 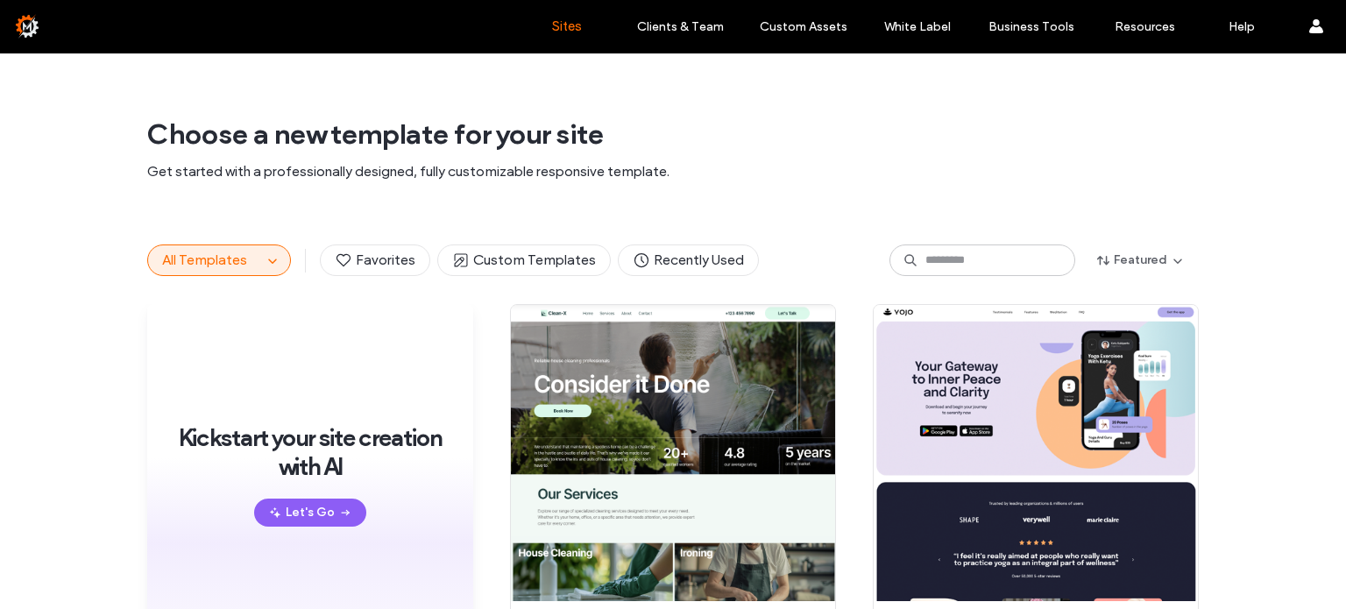 What do you see at coordinates (673, 134) in the screenshot?
I see `span: Choose a new template for your site` at bounding box center [673, 134].